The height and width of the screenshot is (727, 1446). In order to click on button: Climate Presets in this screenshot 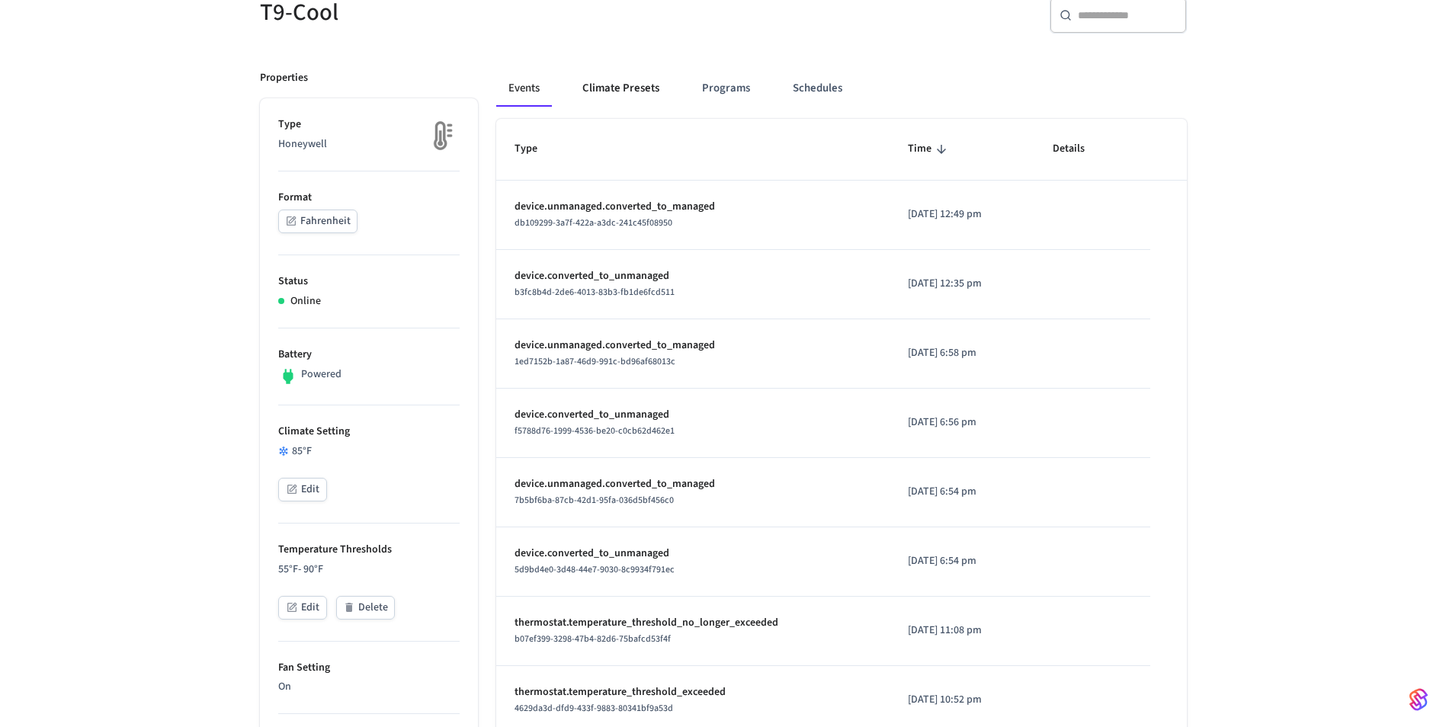, I will do `click(621, 88)`.